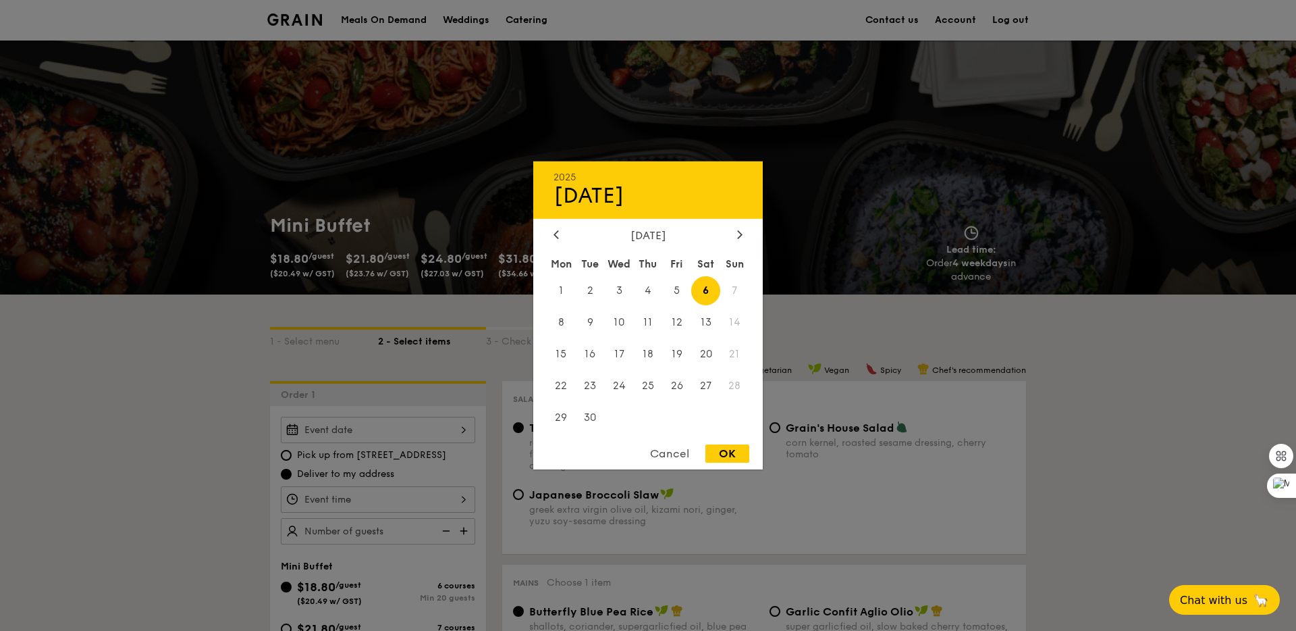  Describe the element at coordinates (561, 322) in the screenshot. I see `span: 8` at that location.